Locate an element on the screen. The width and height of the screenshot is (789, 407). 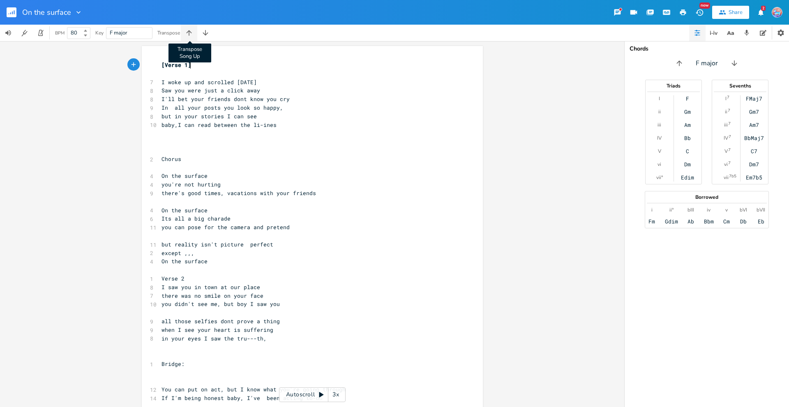
button: Share is located at coordinates (731, 12).